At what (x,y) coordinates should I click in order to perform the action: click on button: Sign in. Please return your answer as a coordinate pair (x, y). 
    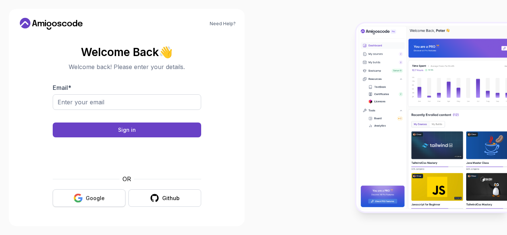
    Looking at the image, I should click on (127, 130).